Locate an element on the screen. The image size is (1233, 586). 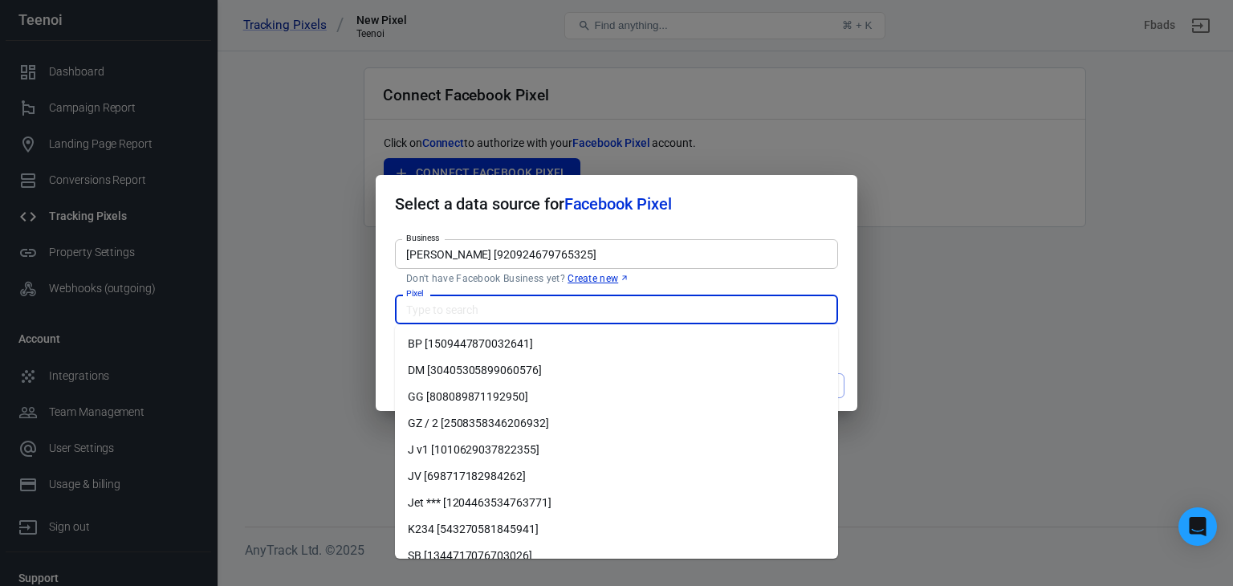
h2: Select a data source for is located at coordinates (616, 204).